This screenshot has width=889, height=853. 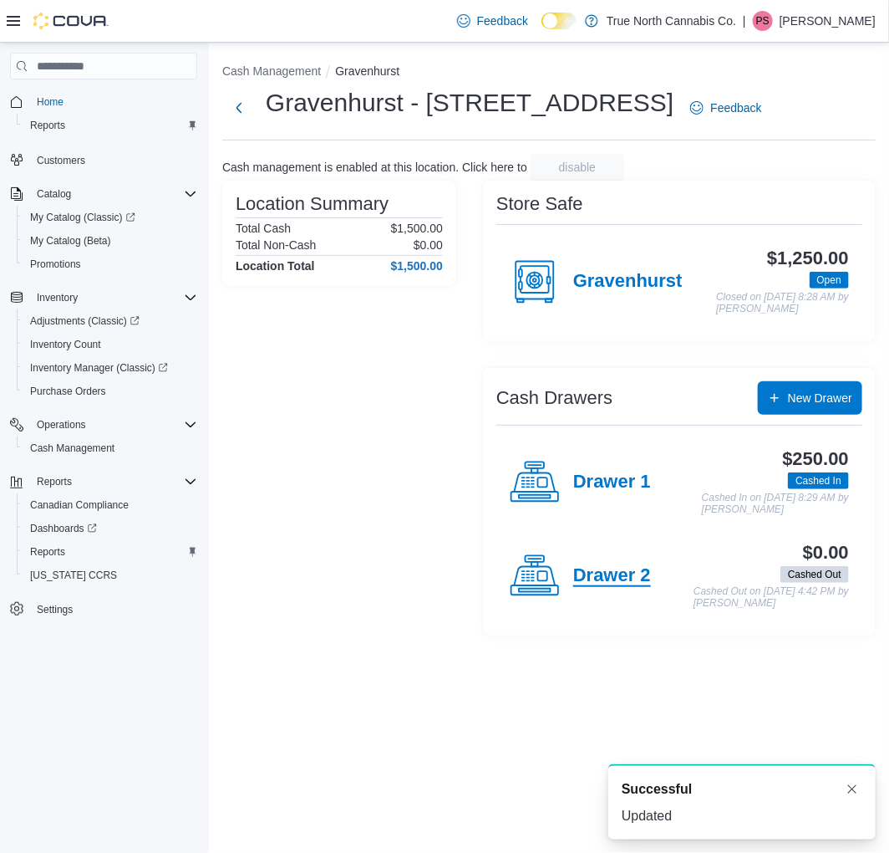 What do you see at coordinates (71, 21) in the screenshot?
I see `img: Cova` at bounding box center [71, 21].